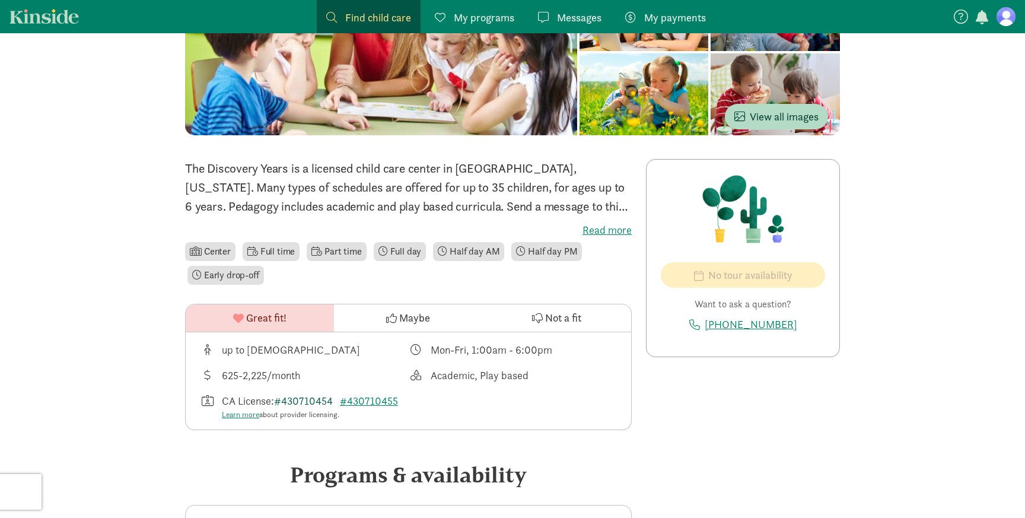 The height and width of the screenshot is (518, 1025). I want to click on li: Center, so click(210, 251).